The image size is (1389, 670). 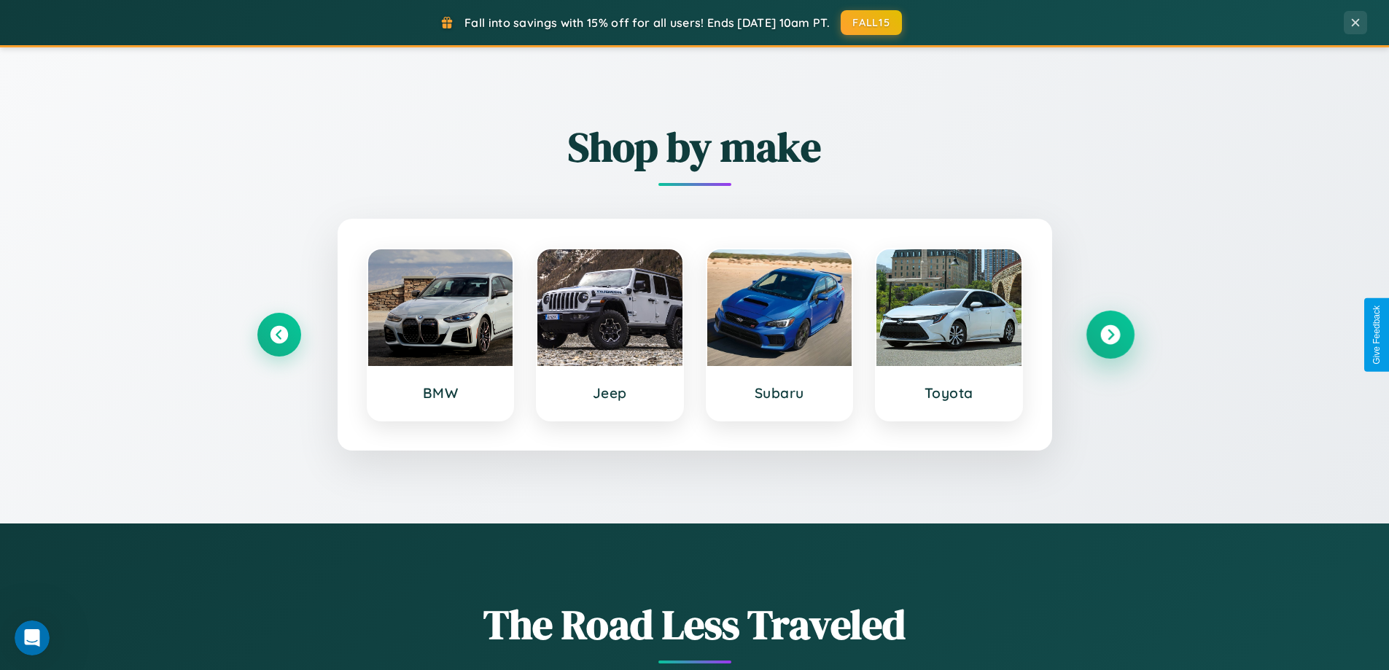 I want to click on h2: Shop by make, so click(x=695, y=147).